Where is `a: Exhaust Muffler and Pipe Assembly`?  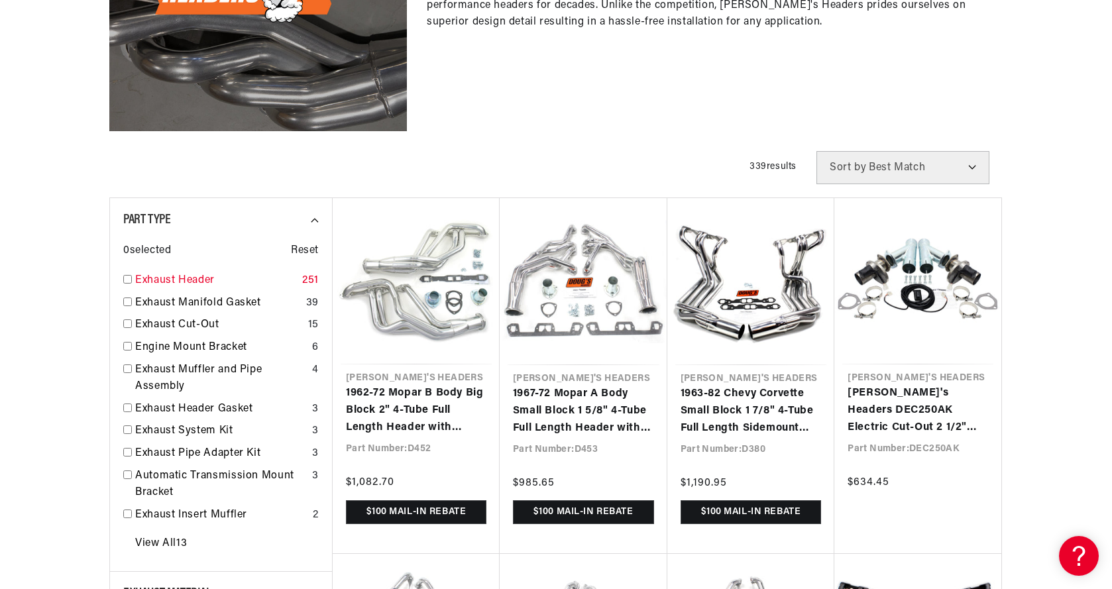
a: Exhaust Muffler and Pipe Assembly is located at coordinates (221, 379).